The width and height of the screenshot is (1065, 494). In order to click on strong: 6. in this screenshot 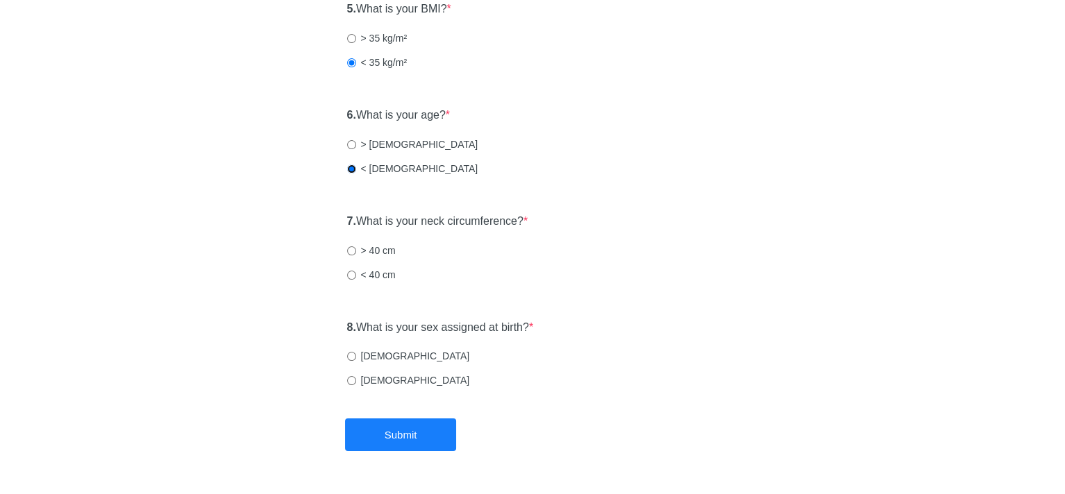, I will do `click(351, 115)`.